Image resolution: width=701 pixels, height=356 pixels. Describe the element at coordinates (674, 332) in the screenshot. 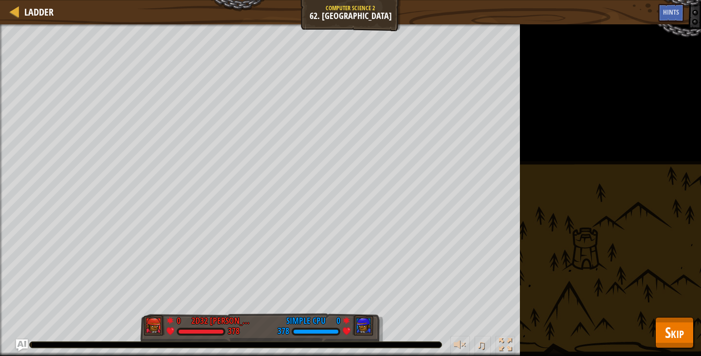

I see `span: Skip` at that location.